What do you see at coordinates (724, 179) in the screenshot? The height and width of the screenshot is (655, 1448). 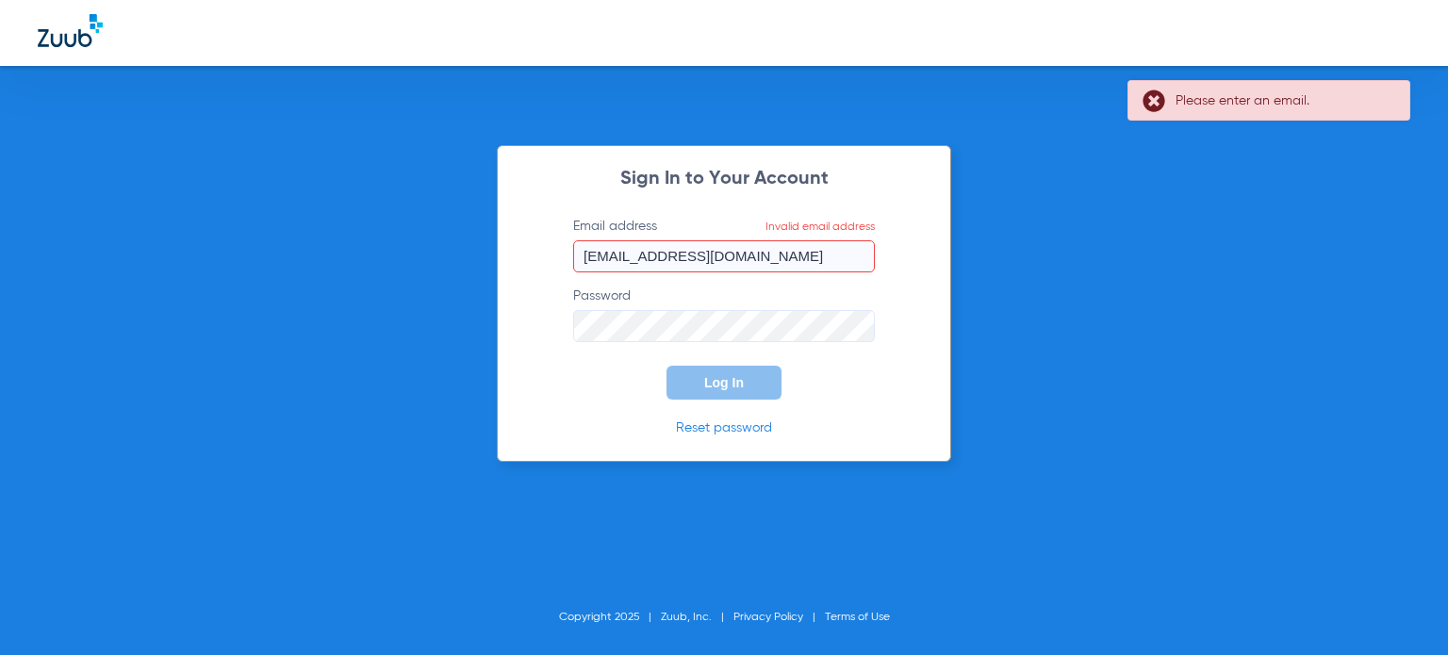 I see `h2: Sign In to Your Account` at bounding box center [724, 179].